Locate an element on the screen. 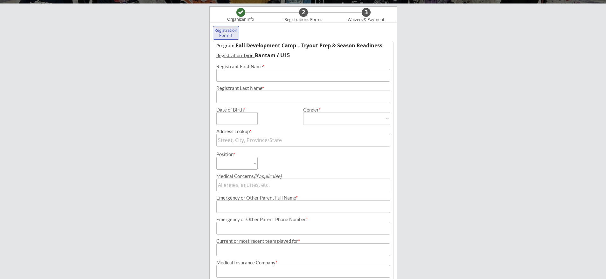 The width and height of the screenshot is (606, 279). div: 2 is located at coordinates (303, 12).